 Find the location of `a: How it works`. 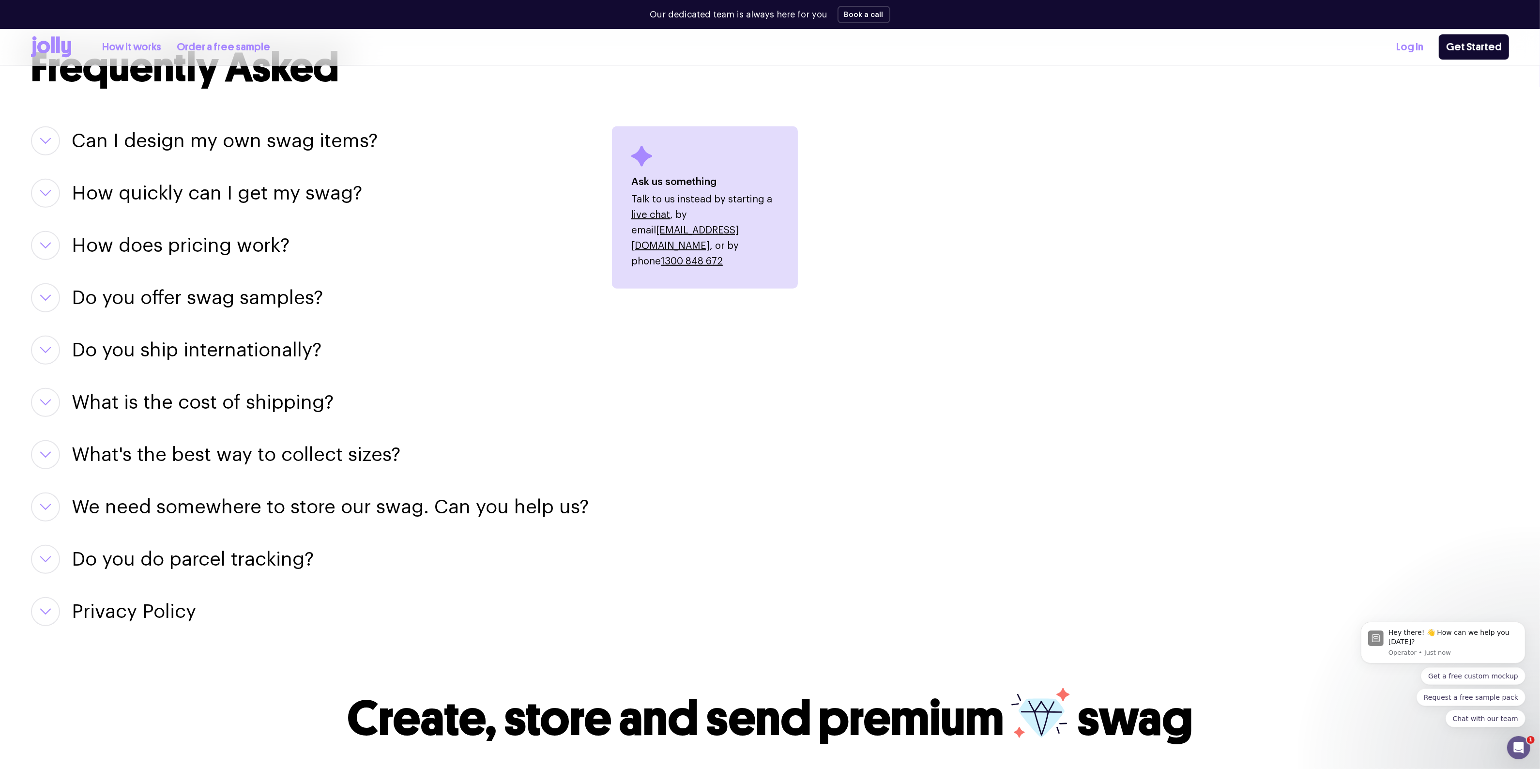

a: How it works is located at coordinates (132, 47).